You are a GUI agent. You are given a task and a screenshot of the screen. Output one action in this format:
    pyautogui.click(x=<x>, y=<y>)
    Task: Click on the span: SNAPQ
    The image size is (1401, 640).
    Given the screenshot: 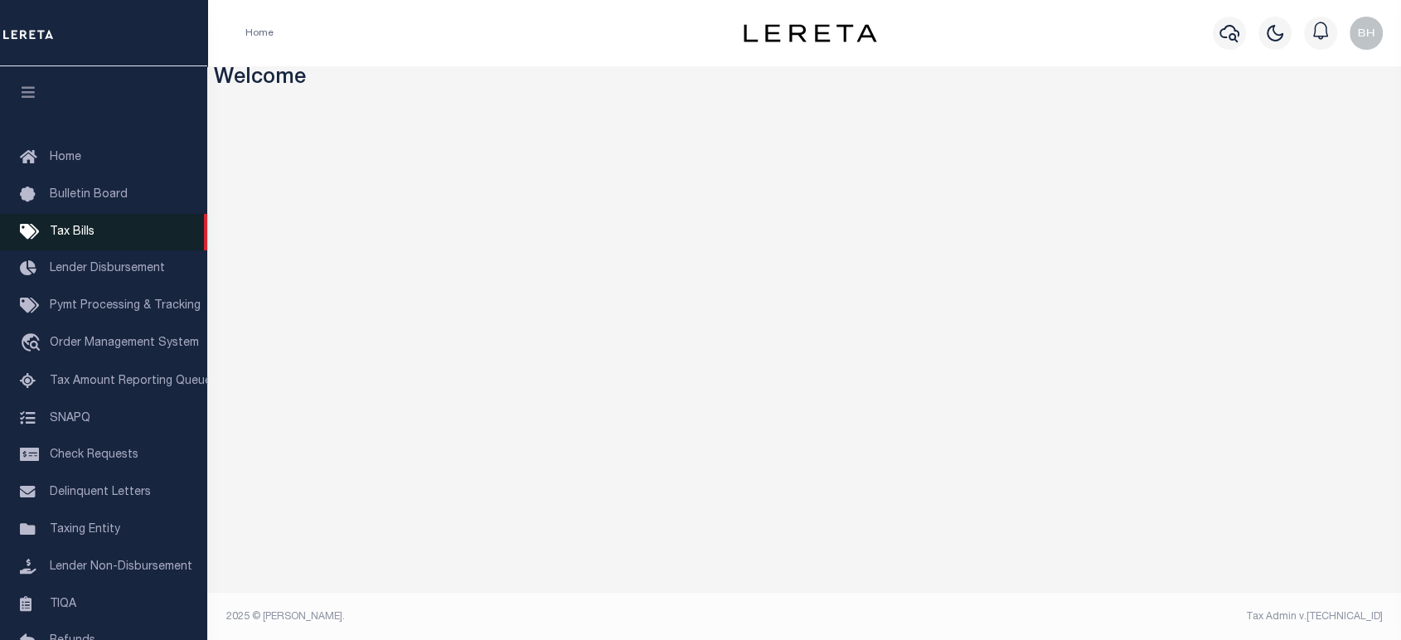 What is the action you would take?
    pyautogui.click(x=70, y=418)
    